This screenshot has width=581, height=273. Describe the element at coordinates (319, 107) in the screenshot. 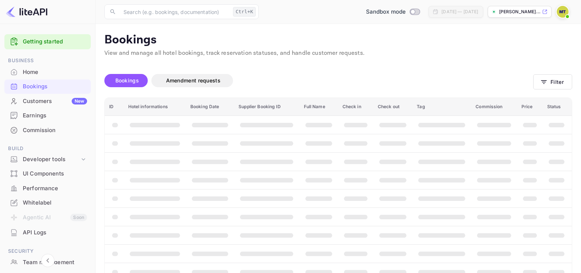

I see `th: Full Name` at that location.